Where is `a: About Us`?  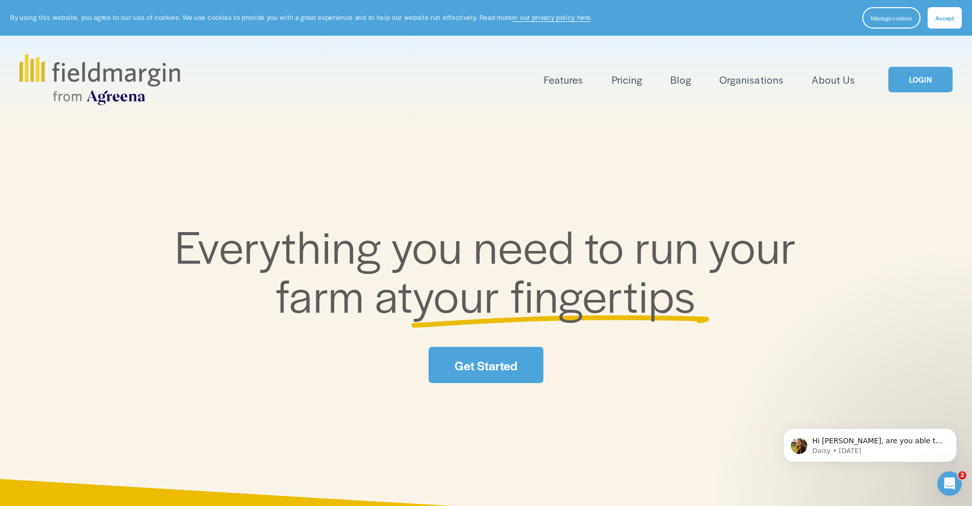
a: About Us is located at coordinates (833, 80).